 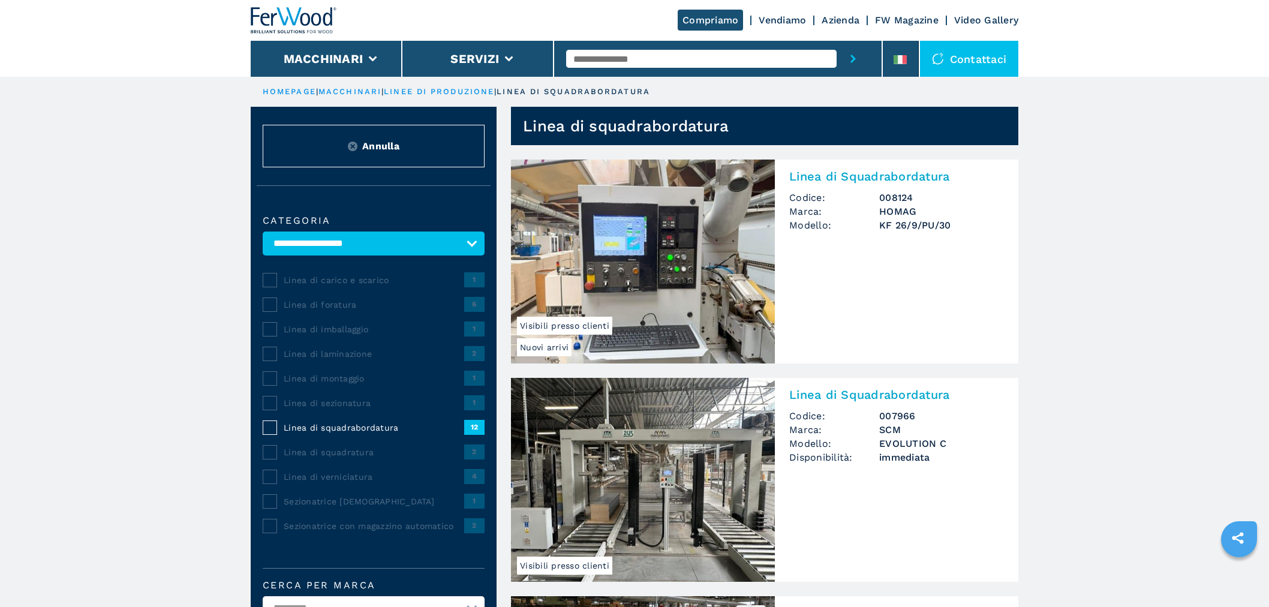 I want to click on span: Nuovi arrivi, so click(x=544, y=347).